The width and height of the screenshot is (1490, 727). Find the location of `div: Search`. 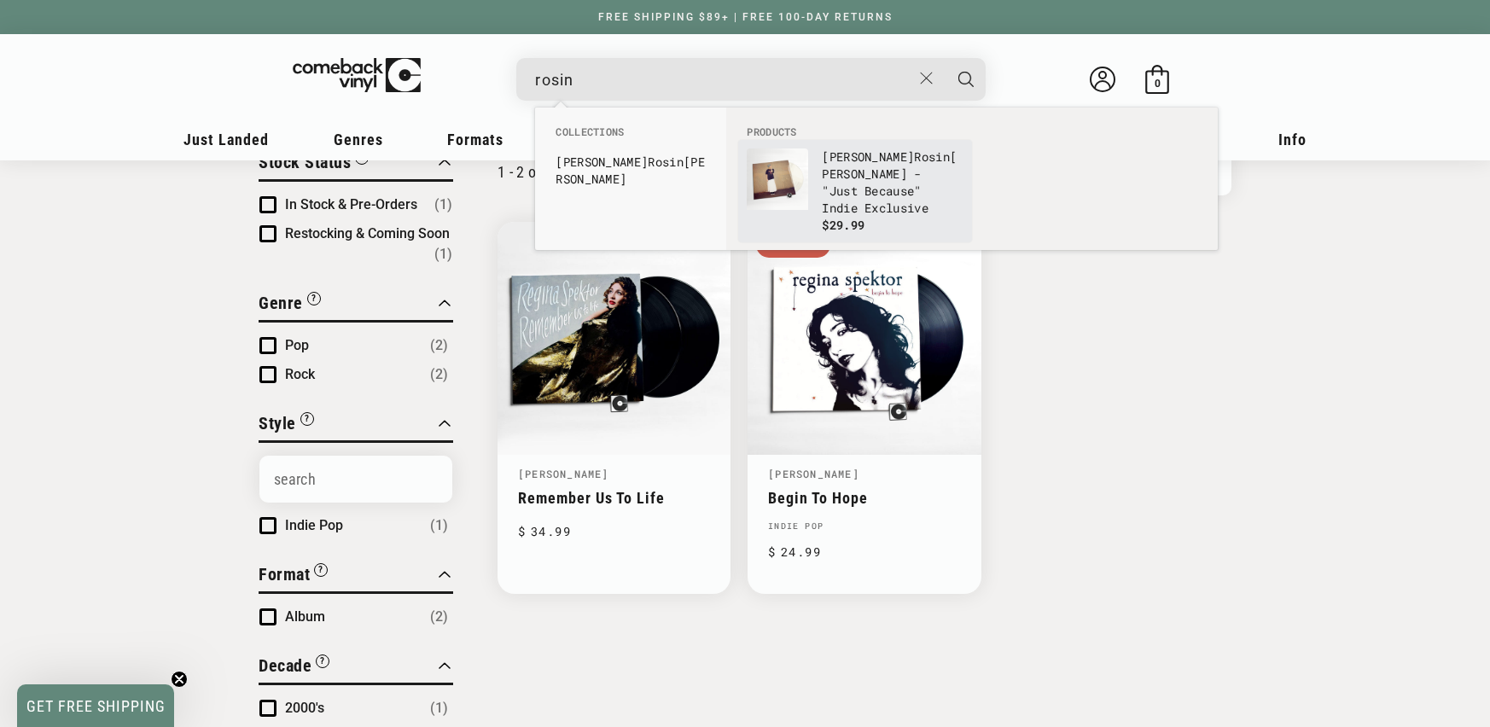

div: Search is located at coordinates (751, 79).